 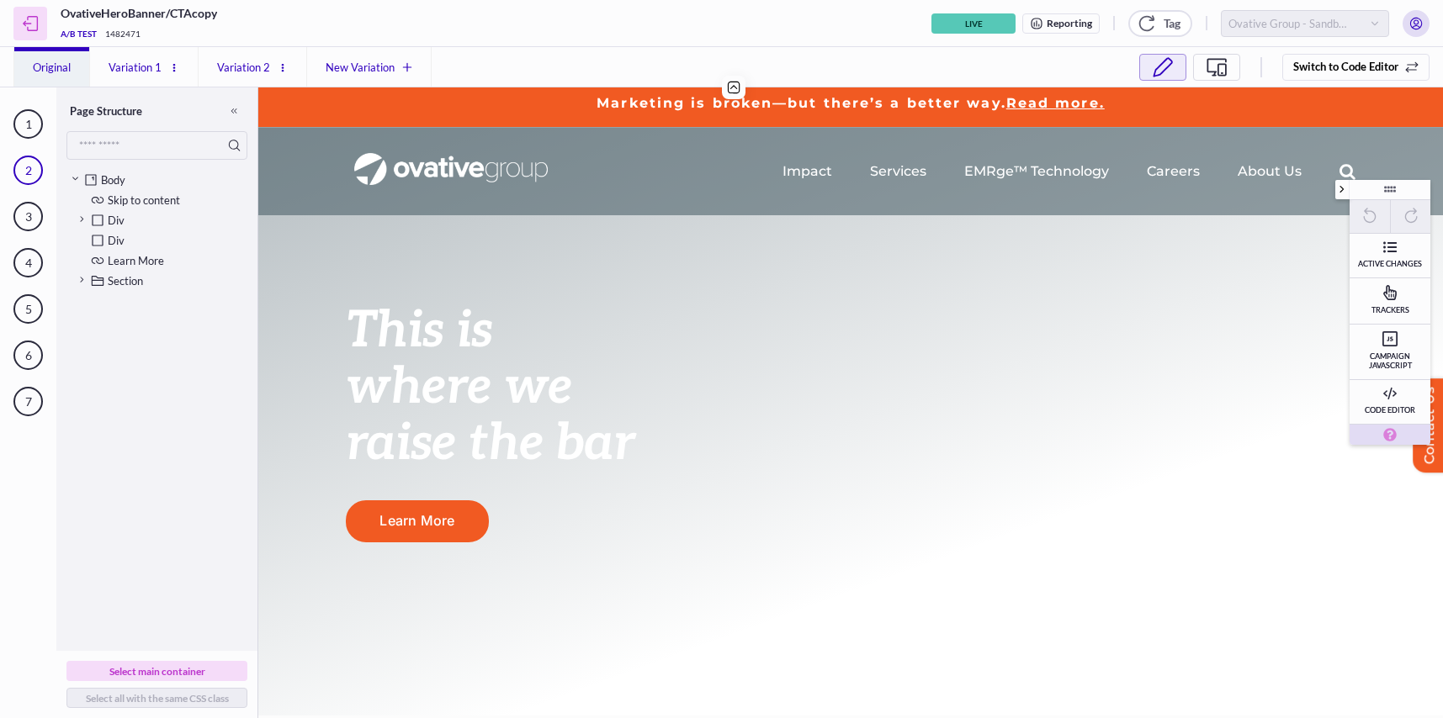 What do you see at coordinates (368, 66) in the screenshot?
I see `button: New Variation` at bounding box center [368, 66].